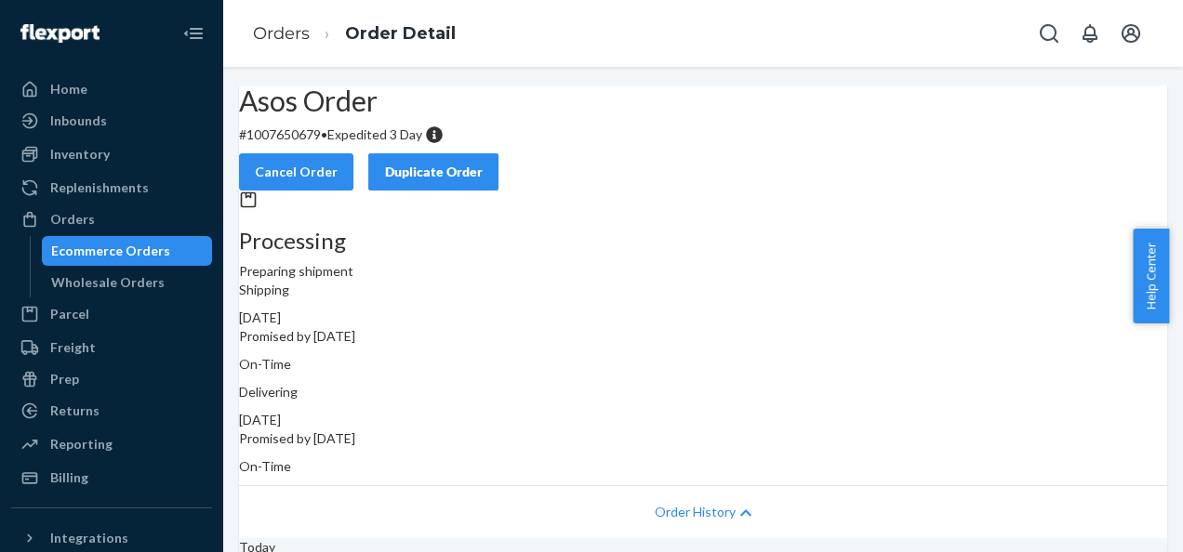 The width and height of the screenshot is (1183, 552). What do you see at coordinates (60, 33) in the screenshot?
I see `img: Flexport logo` at bounding box center [60, 33].